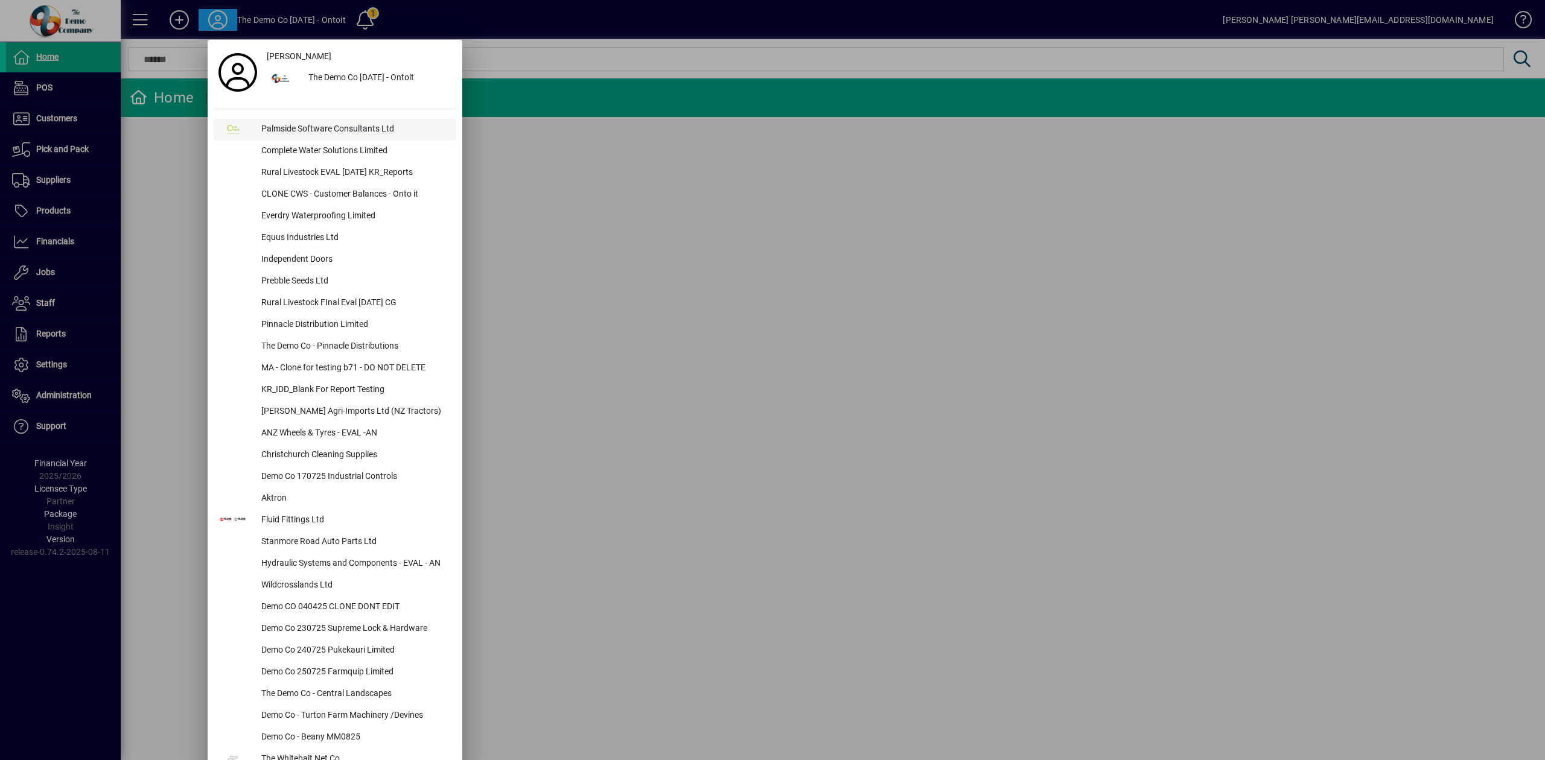 The image size is (1545, 760). What do you see at coordinates (354, 608) in the screenshot?
I see `div: Demo CO 040425 CLONE DONT EDIT` at bounding box center [354, 608].